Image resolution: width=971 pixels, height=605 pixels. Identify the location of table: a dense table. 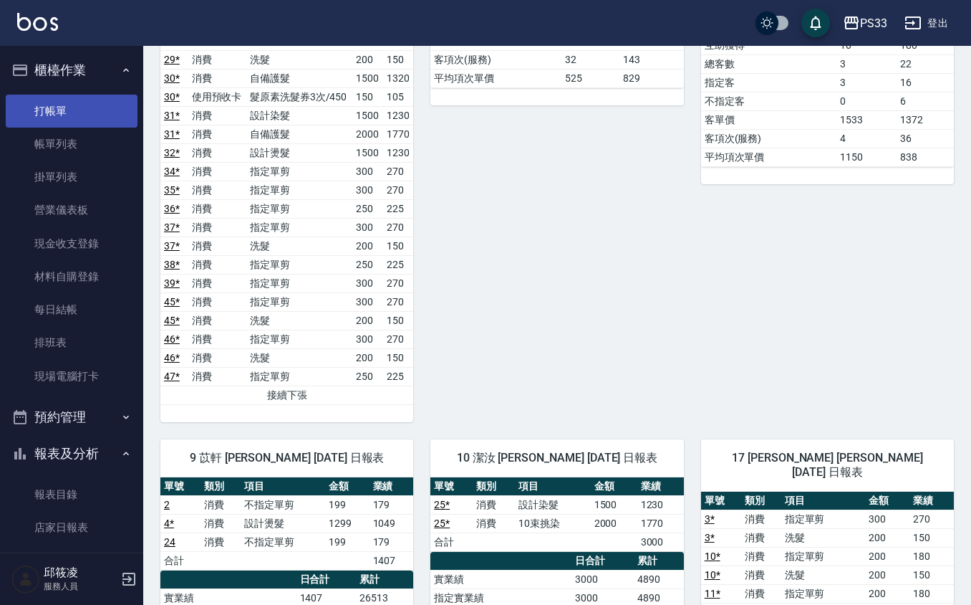
(287, 524).